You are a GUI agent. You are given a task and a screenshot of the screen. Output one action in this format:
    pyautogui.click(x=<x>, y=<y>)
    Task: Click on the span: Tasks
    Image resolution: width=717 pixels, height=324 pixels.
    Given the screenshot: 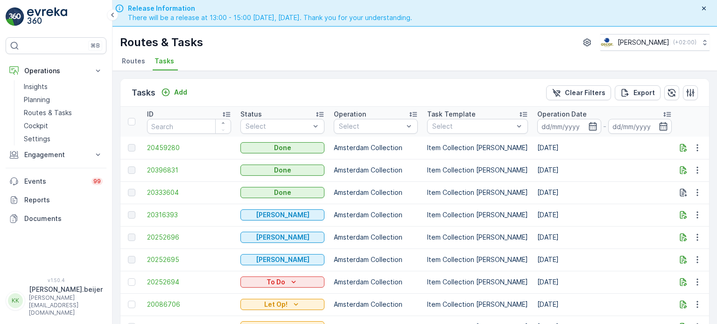 What is the action you would take?
    pyautogui.click(x=164, y=61)
    